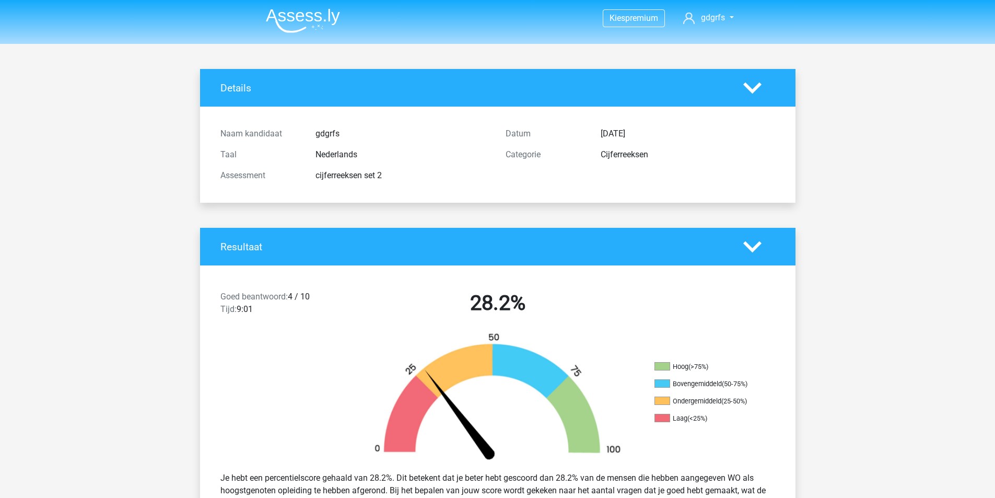 The image size is (995, 498). Describe the element at coordinates (303, 20) in the screenshot. I see `img: Assessly` at that location.